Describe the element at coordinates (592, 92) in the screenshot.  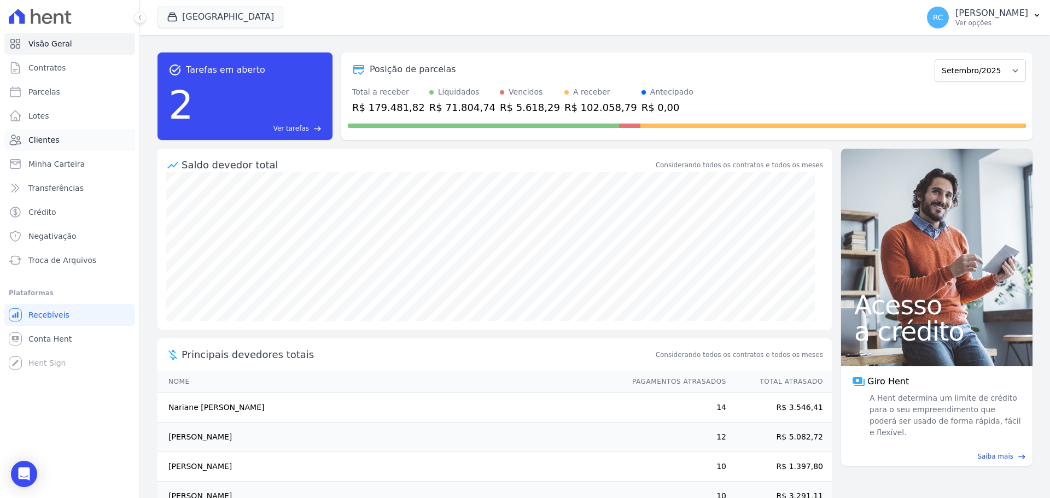
I see `div: A receber` at that location.